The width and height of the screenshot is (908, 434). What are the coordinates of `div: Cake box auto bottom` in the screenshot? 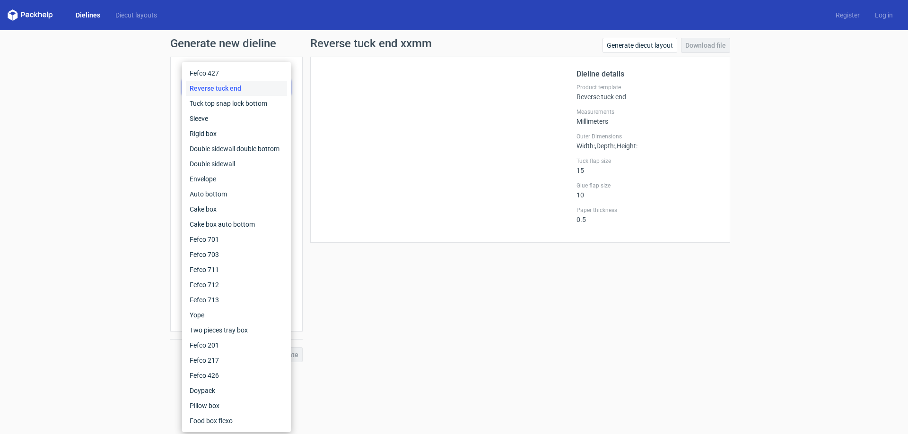 It's located at (236, 225).